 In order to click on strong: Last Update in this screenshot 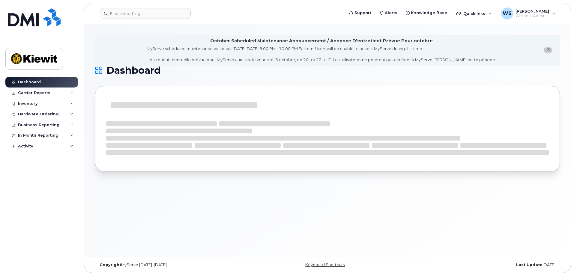, I will do `click(530, 265)`.